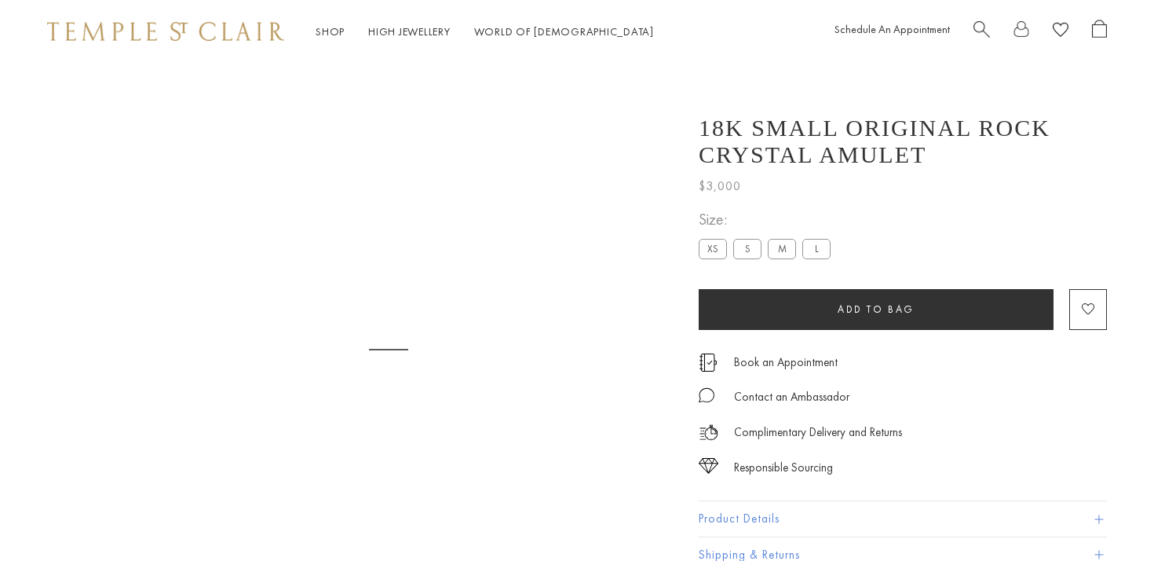 Image resolution: width=1154 pixels, height=561 pixels. Describe the element at coordinates (720, 186) in the screenshot. I see `span: $3,000` at that location.